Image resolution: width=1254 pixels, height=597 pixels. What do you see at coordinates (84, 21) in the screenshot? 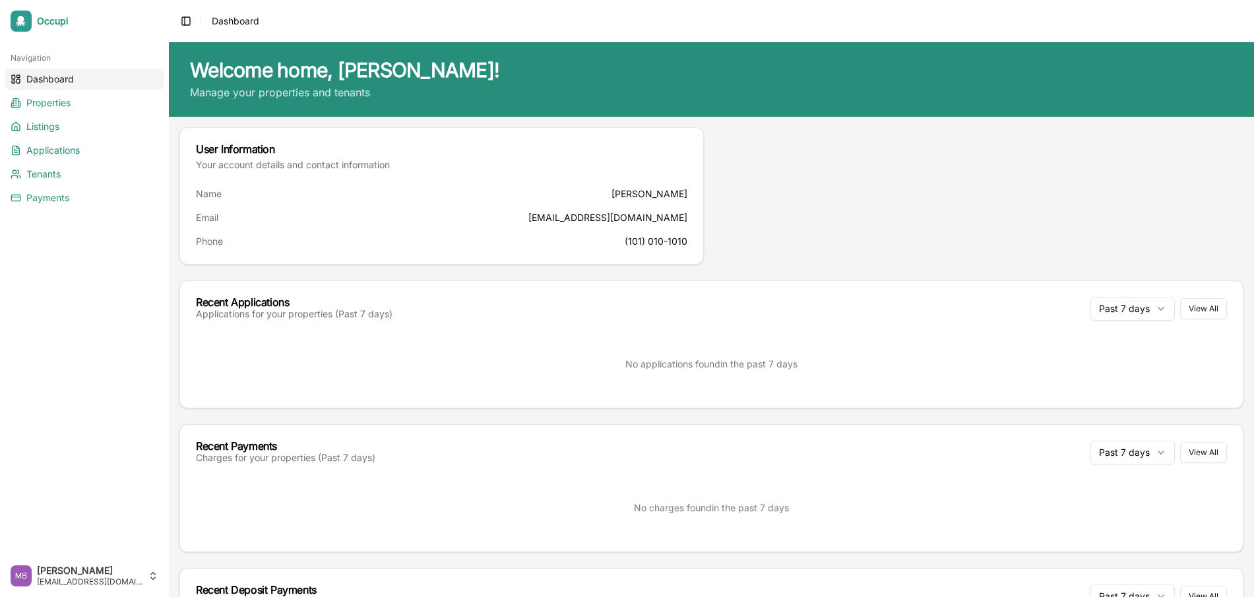
I see `a: Occupi` at bounding box center [84, 21].